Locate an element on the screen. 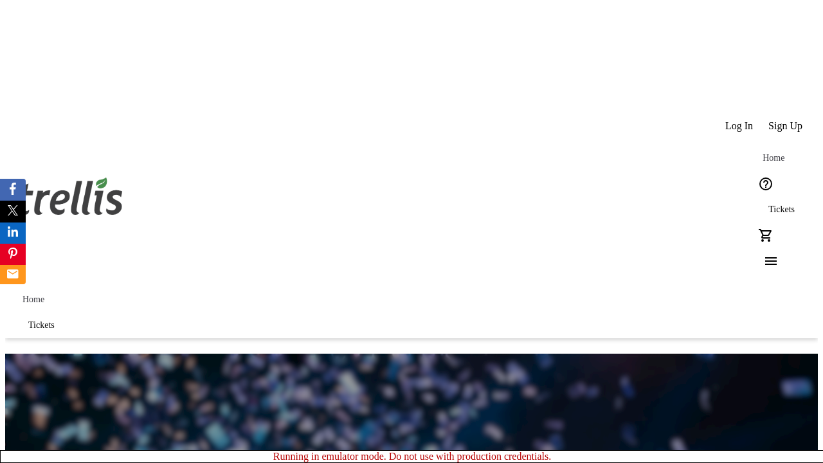 The height and width of the screenshot is (463, 823). button: Cart is located at coordinates (766, 235).